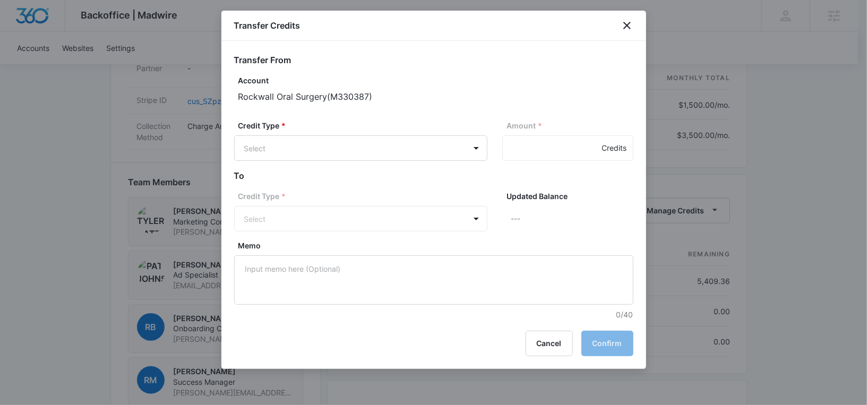 The height and width of the screenshot is (405, 867). What do you see at coordinates (438, 245) in the screenshot?
I see `label: Memo` at bounding box center [438, 245].